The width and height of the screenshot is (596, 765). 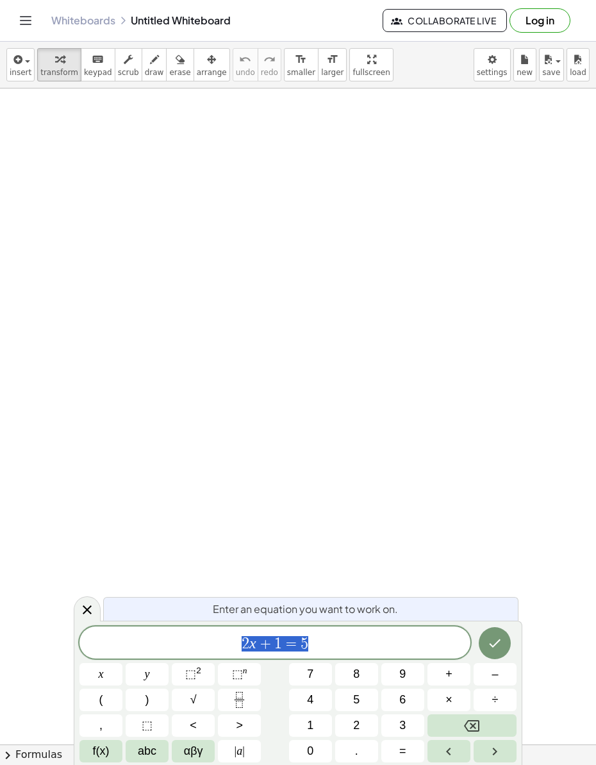 I want to click on span: arrange, so click(x=212, y=72).